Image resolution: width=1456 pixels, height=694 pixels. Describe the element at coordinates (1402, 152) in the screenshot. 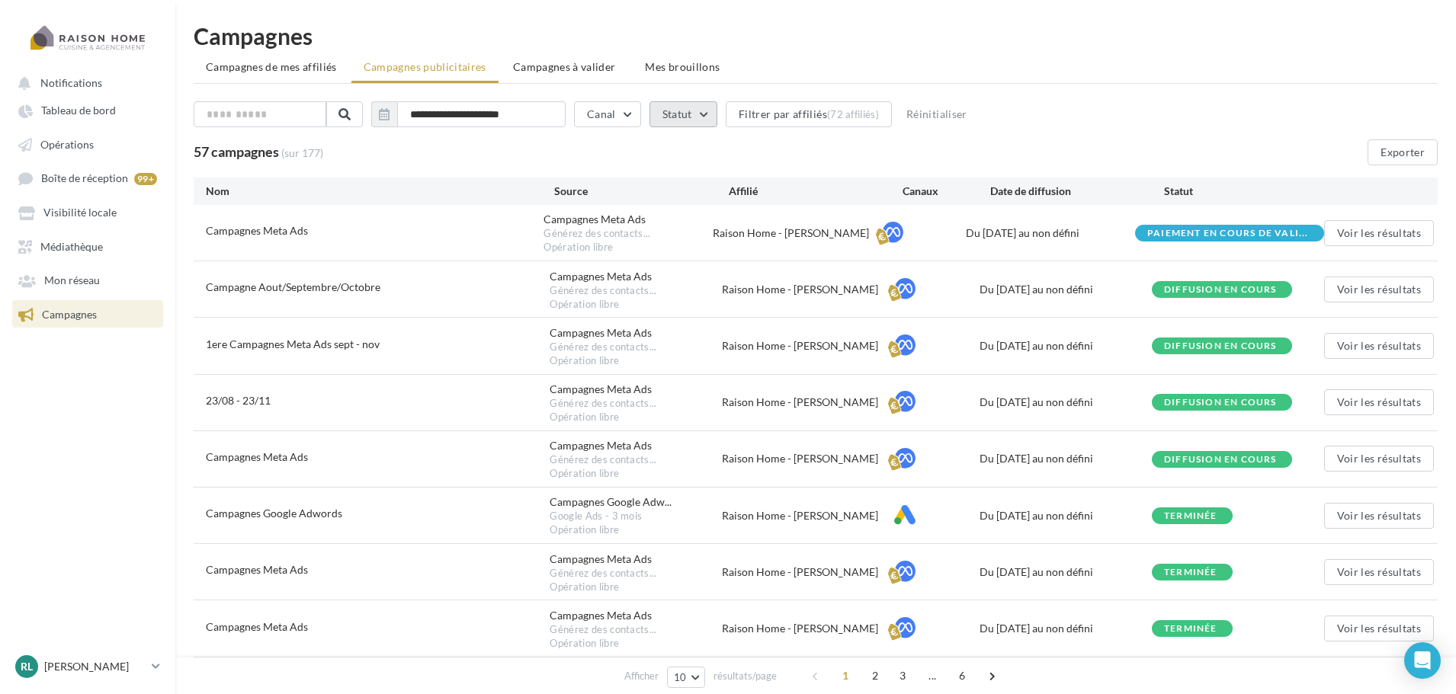

I see `button: Exporter` at that location.